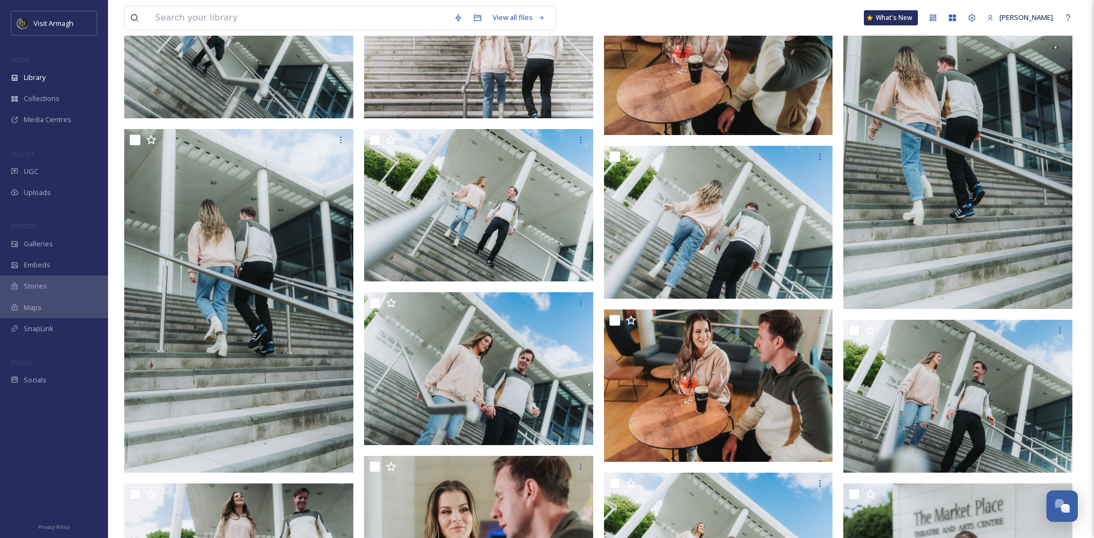  Describe the element at coordinates (718, 222) in the screenshot. I see `img: A7409269.jpg` at that location.